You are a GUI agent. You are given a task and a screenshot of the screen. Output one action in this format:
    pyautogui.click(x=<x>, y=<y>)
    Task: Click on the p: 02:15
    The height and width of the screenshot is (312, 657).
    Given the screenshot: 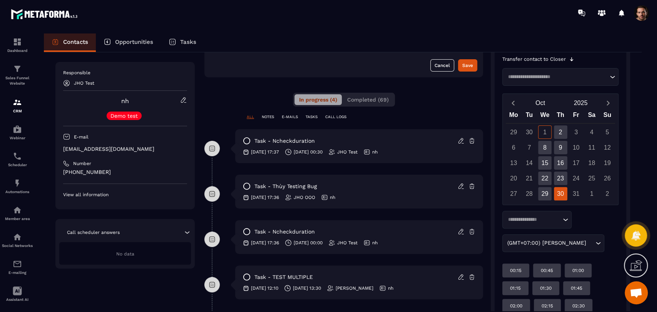 What is the action you would take?
    pyautogui.click(x=547, y=306)
    